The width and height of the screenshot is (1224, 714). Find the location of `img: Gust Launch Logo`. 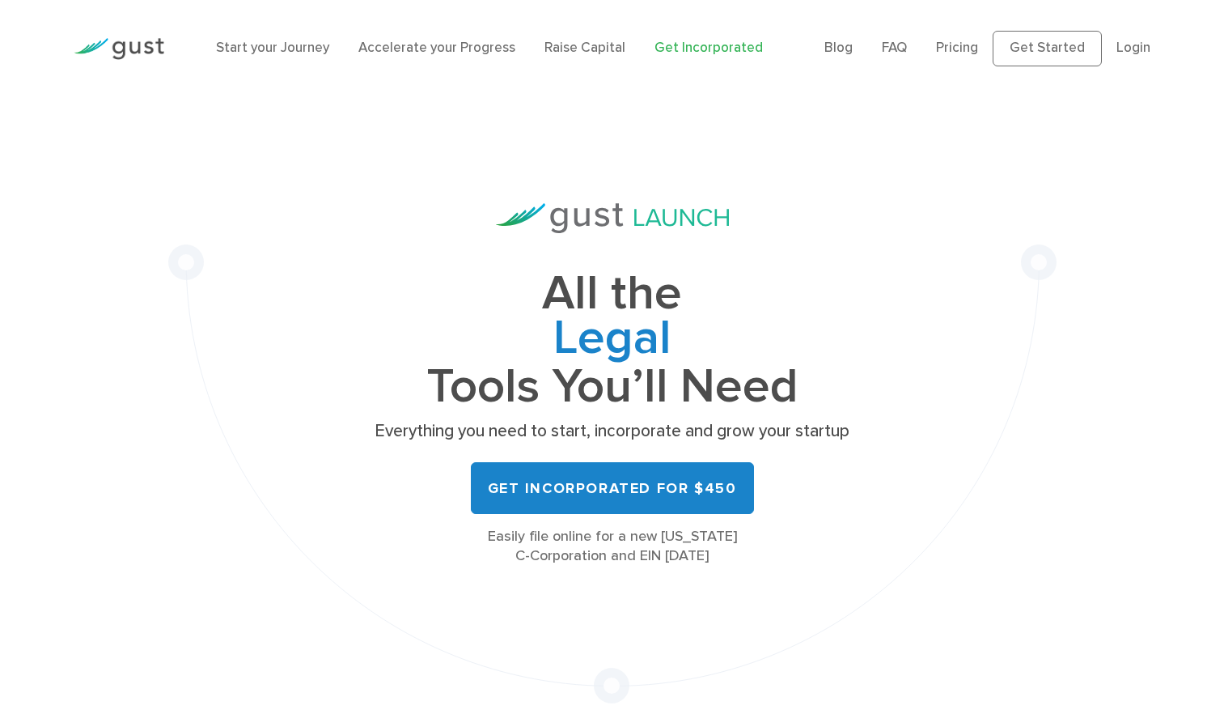

img: Gust Launch Logo is located at coordinates (612, 218).